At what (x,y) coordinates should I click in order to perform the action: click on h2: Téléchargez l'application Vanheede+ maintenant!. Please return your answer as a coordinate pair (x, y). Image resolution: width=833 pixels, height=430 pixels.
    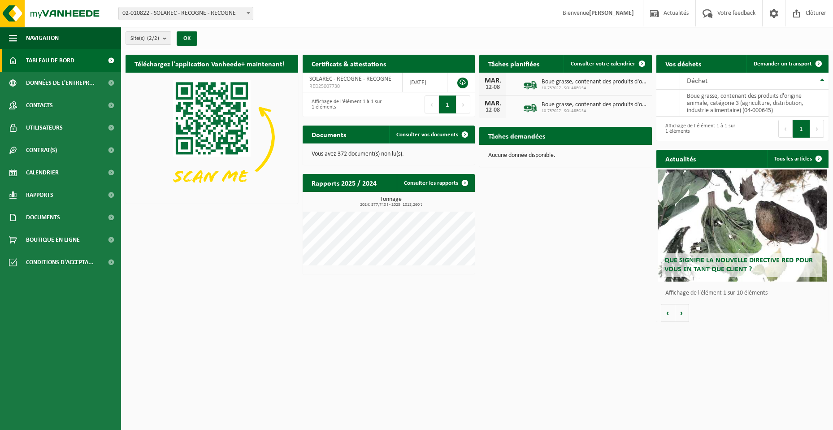
    Looking at the image, I should click on (209, 63).